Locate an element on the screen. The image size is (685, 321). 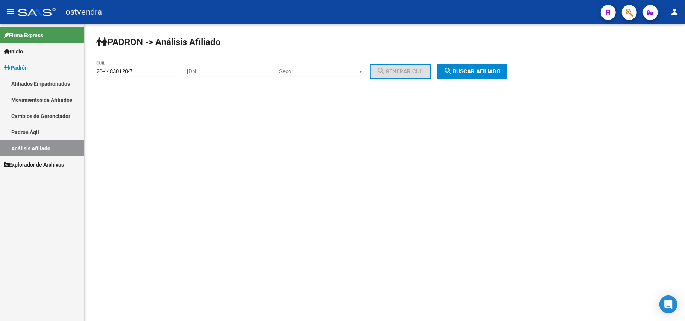
mat-icon: person is located at coordinates (675, 12).